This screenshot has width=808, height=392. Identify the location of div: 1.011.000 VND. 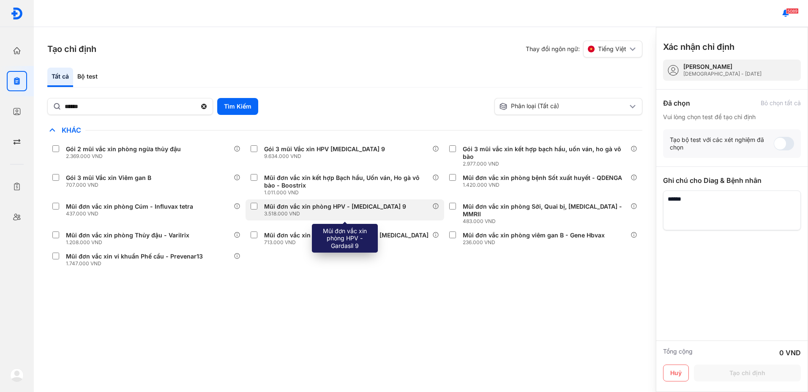
(348, 193).